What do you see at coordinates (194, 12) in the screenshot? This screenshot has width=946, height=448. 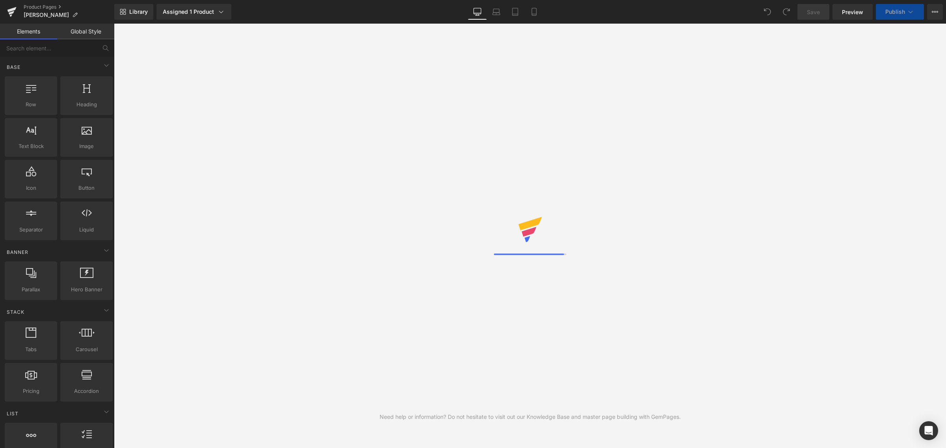 I see `div: Assigned 1 Product` at bounding box center [194, 12].